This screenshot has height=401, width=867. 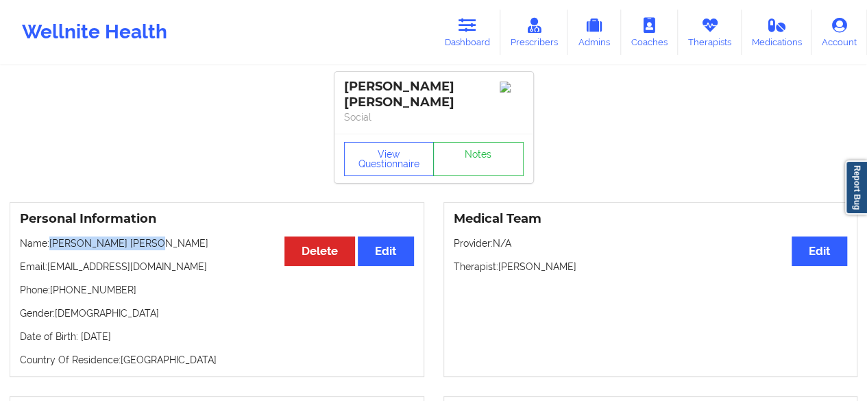 What do you see at coordinates (534, 32) in the screenshot?
I see `a: Prescribers` at bounding box center [534, 32].